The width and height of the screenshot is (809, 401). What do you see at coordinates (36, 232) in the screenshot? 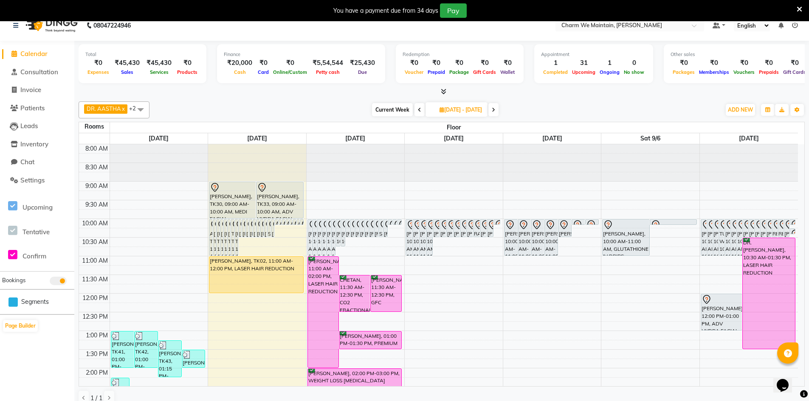
I see `span: Tentative` at bounding box center [36, 232].